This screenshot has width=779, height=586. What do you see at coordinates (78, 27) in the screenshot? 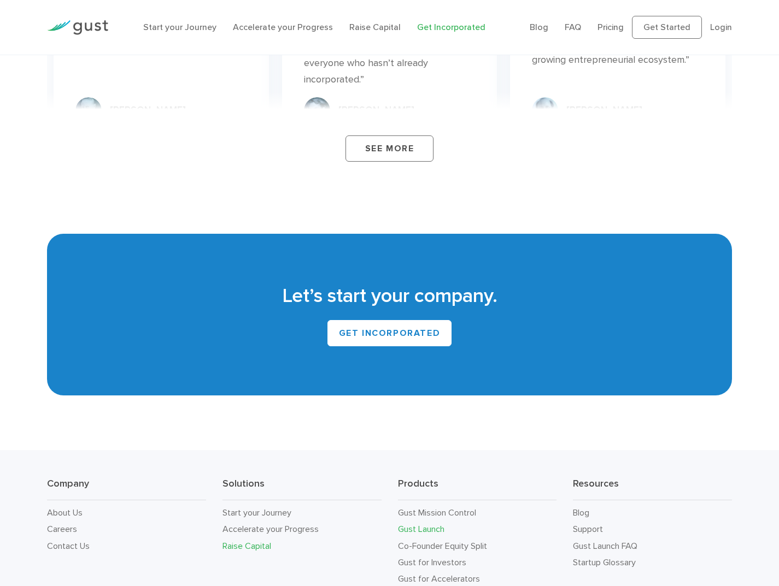
I see `img: Gust Logo` at bounding box center [78, 27].